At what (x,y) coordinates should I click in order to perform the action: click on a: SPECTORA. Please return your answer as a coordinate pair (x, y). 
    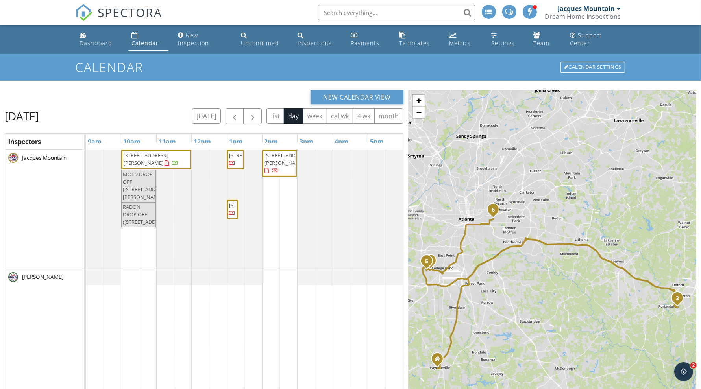
    Looking at the image, I should click on (119, 19).